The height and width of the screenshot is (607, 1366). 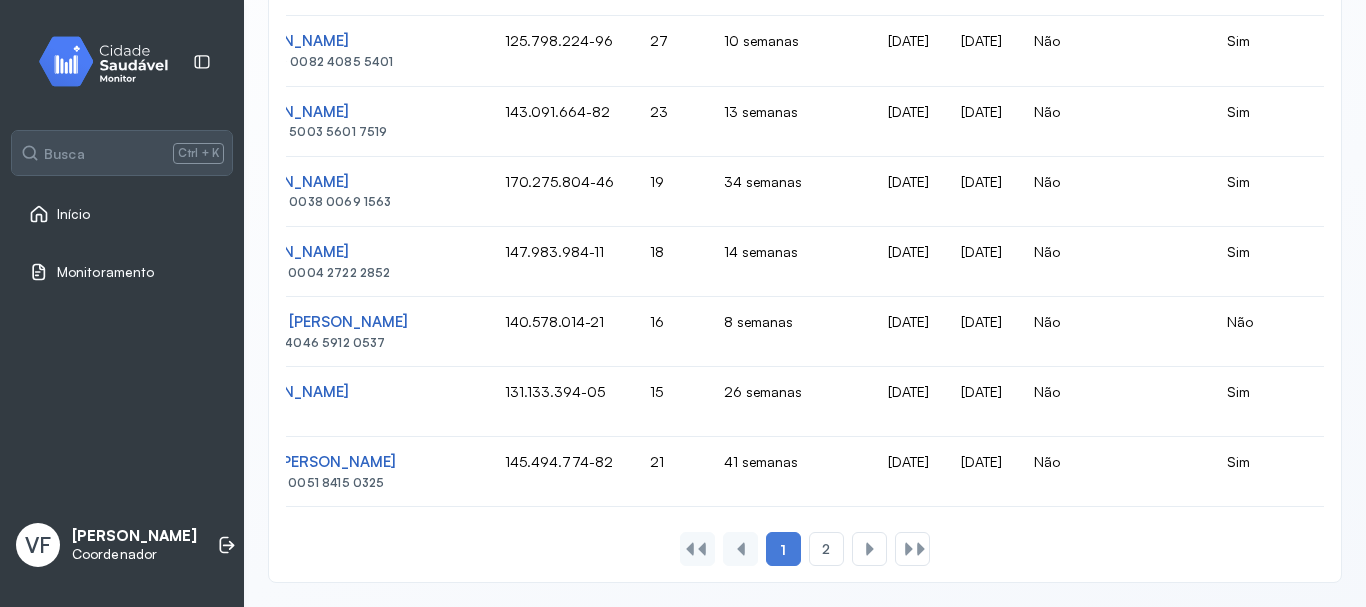 What do you see at coordinates (671, 122) in the screenshot?
I see `td: 23` at bounding box center [671, 122].